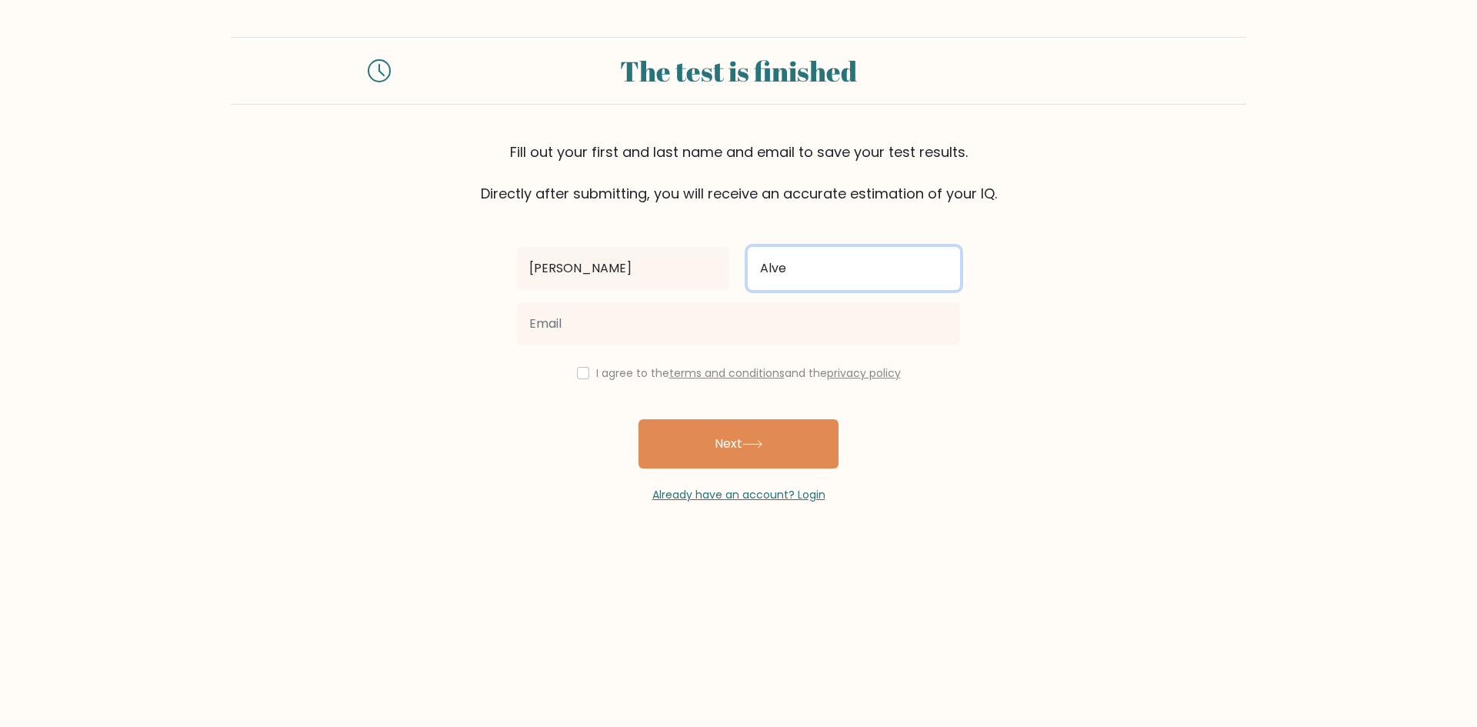 The width and height of the screenshot is (1477, 727). What do you see at coordinates (623, 268) in the screenshot?
I see `input: First name` at bounding box center [623, 268].